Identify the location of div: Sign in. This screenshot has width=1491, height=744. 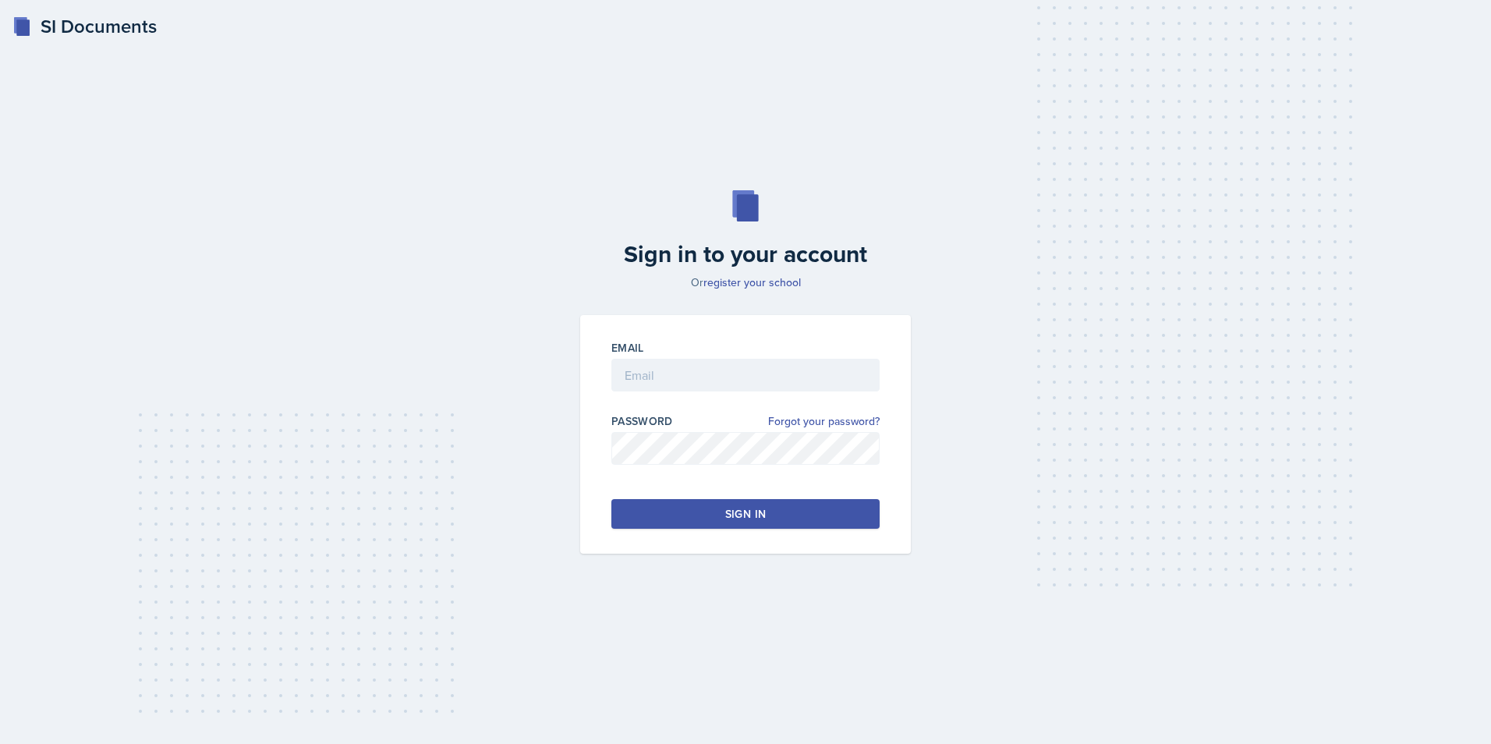
(746, 514).